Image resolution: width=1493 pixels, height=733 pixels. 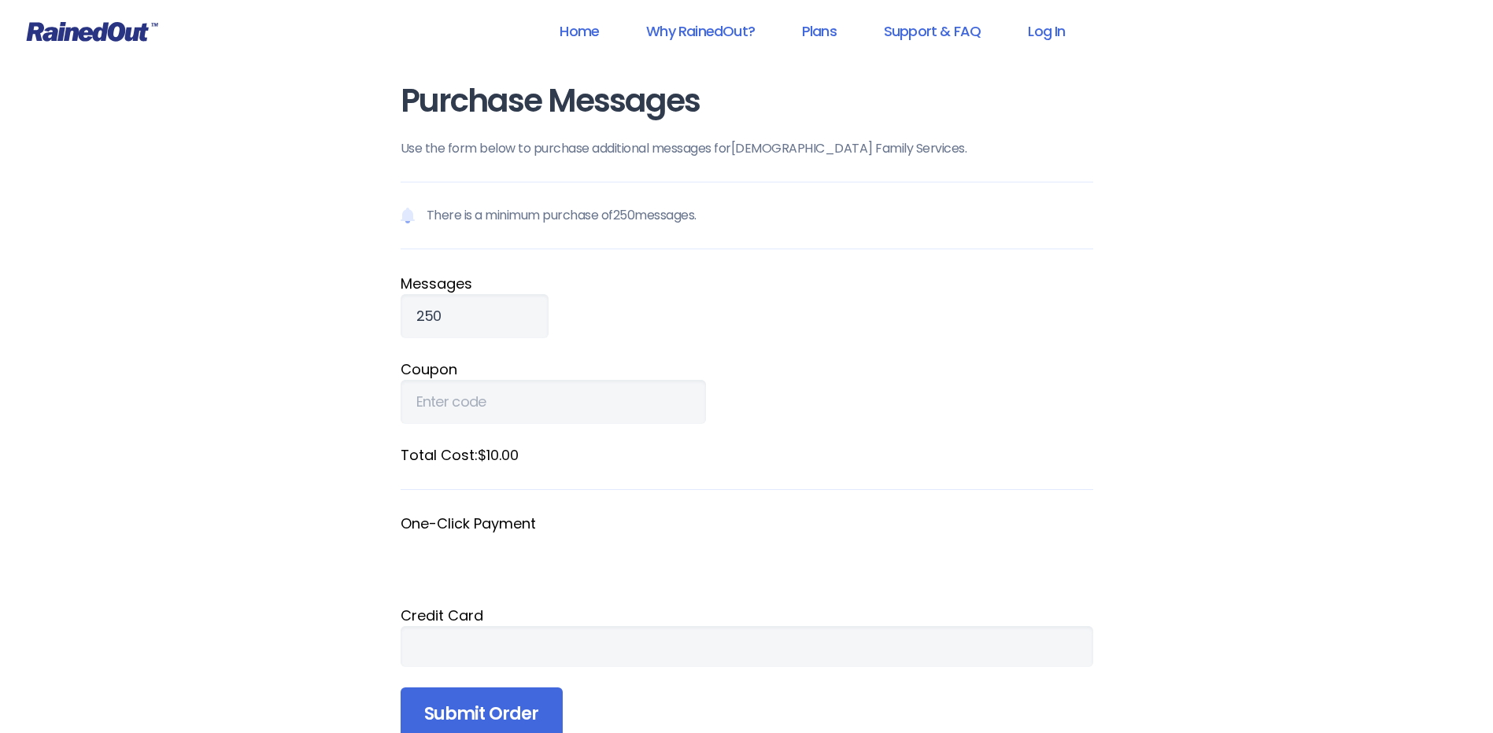 What do you see at coordinates (475, 316) in the screenshot?
I see `input: Qty` at bounding box center [475, 316].